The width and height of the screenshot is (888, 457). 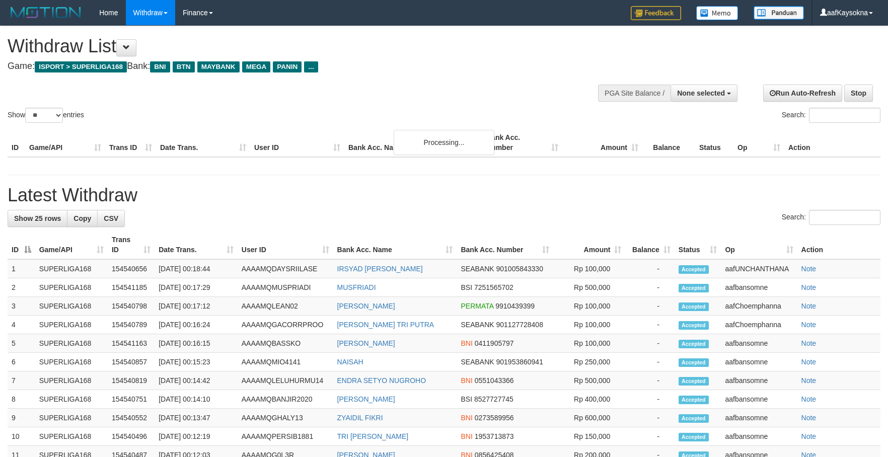 I want to click on td: 4, so click(x=21, y=325).